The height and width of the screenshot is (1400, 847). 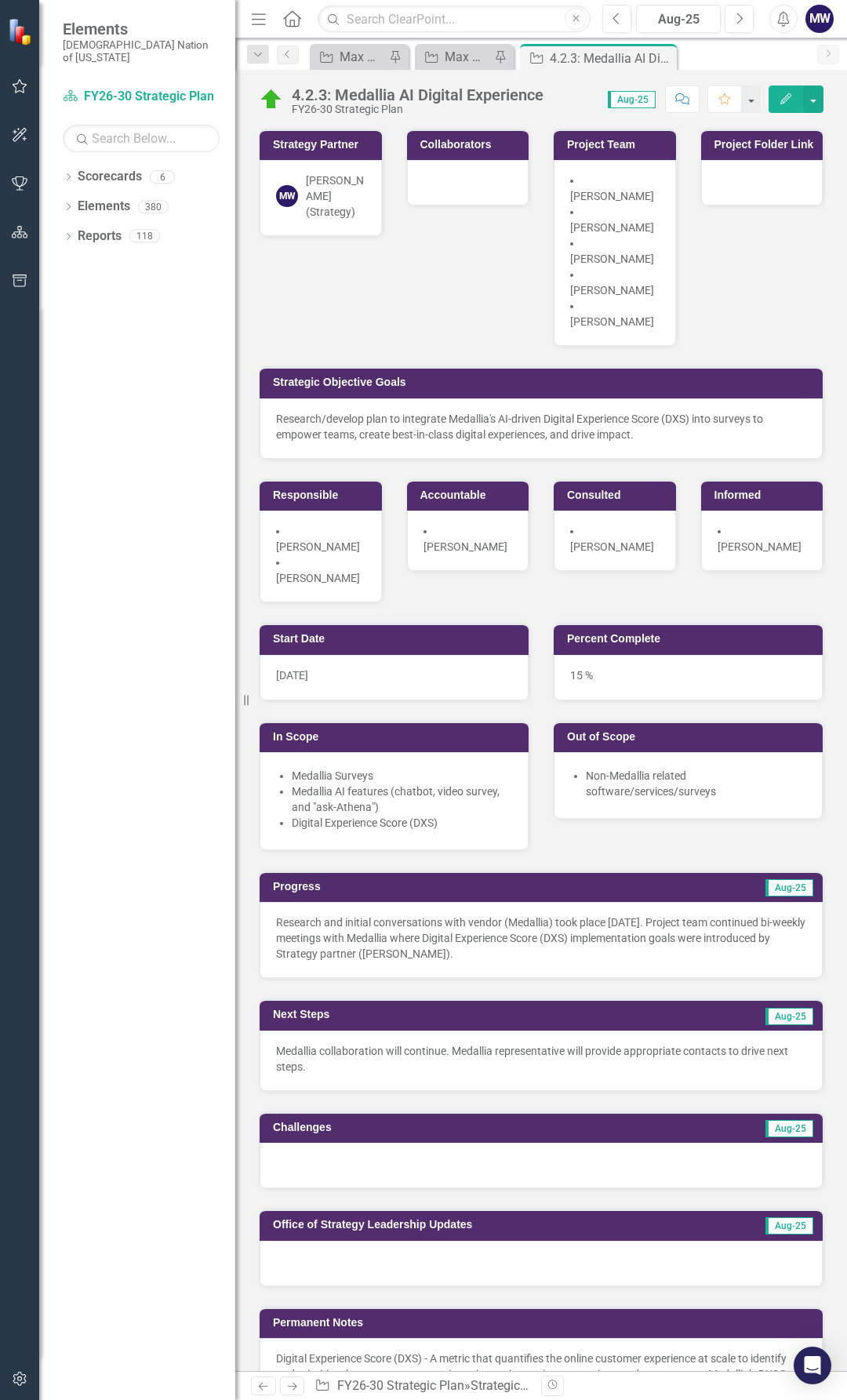 What do you see at coordinates (819, 19) in the screenshot?
I see `button: MW` at bounding box center [819, 19].